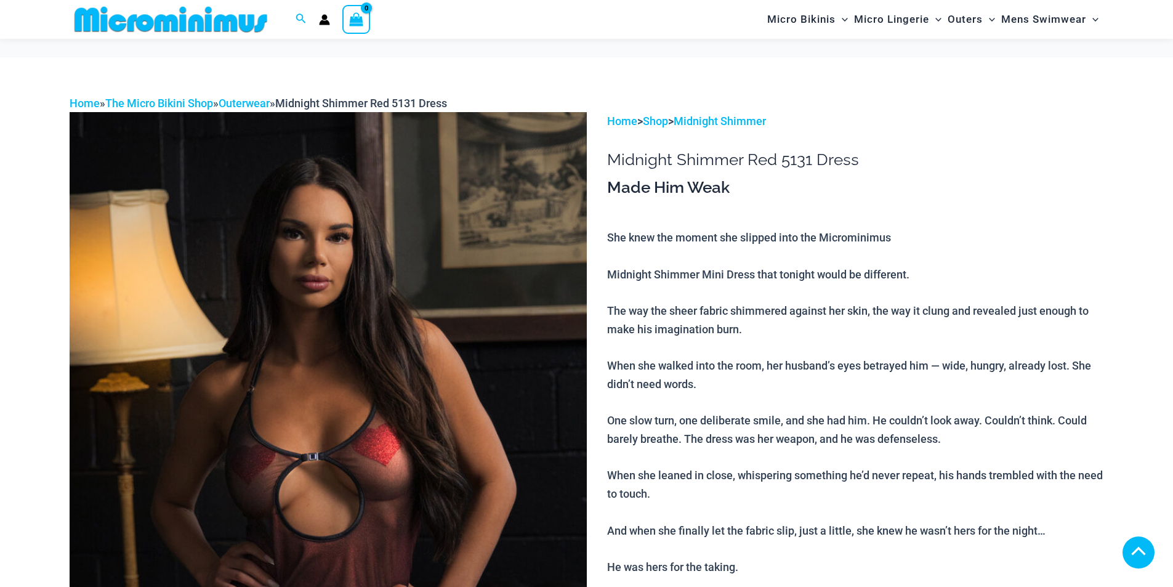 This screenshot has height=587, width=1173. Describe the element at coordinates (898, 19) in the screenshot. I see `a: Micro LingerieMenu ToggleMenu Toggle` at that location.